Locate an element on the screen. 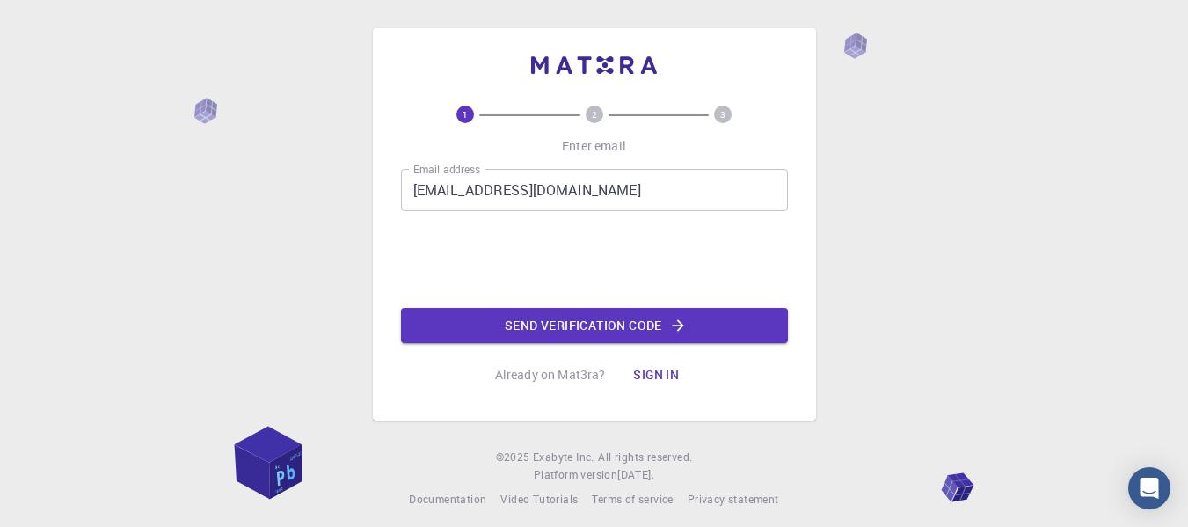 The width and height of the screenshot is (1188, 527). label: Email address is located at coordinates (447, 169).